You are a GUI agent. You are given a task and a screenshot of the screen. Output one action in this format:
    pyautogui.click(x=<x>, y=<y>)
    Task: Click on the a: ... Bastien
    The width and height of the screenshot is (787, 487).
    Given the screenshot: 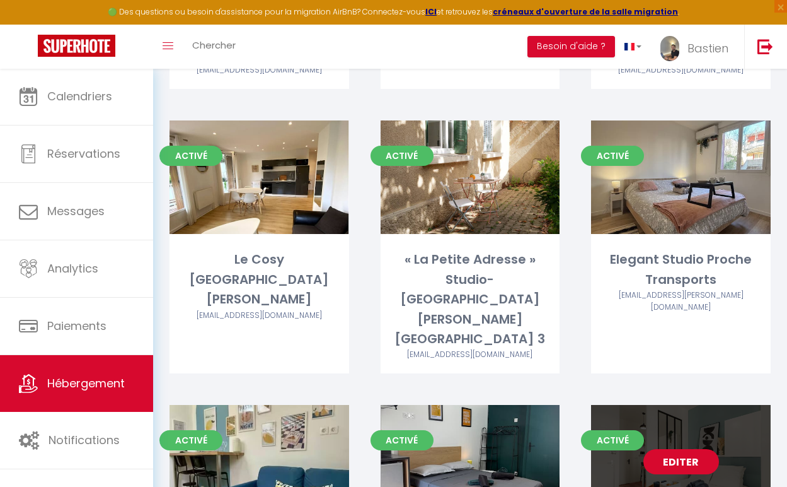 What is the action you would take?
    pyautogui.click(x=698, y=47)
    